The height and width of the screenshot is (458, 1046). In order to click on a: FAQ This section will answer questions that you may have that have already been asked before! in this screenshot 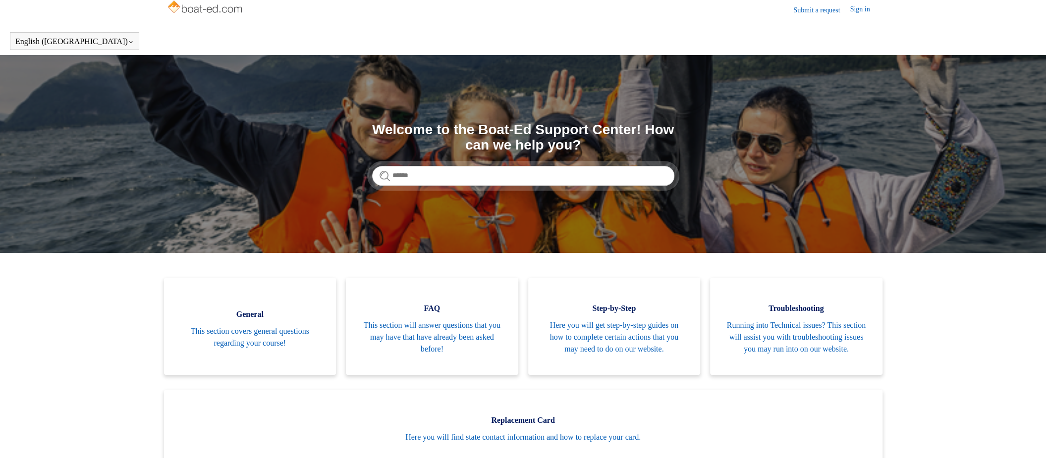, I will do `click(432, 327)`.